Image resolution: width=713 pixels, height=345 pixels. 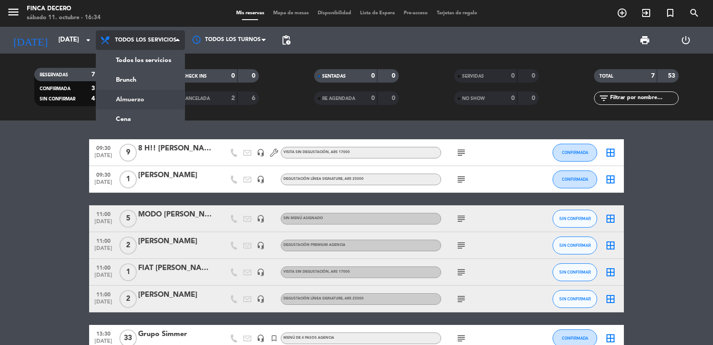 What do you see at coordinates (176, 334) in the screenshot?
I see `div: Grupo Simmer` at bounding box center [176, 334].